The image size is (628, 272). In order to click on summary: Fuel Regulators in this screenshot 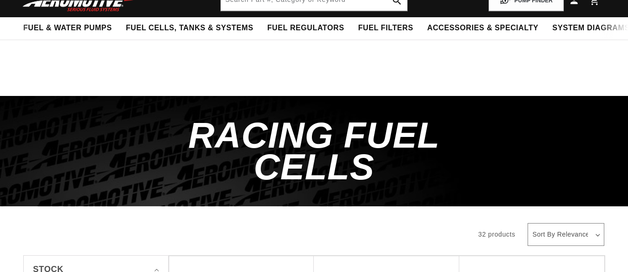, I will do `click(306, 28)`.